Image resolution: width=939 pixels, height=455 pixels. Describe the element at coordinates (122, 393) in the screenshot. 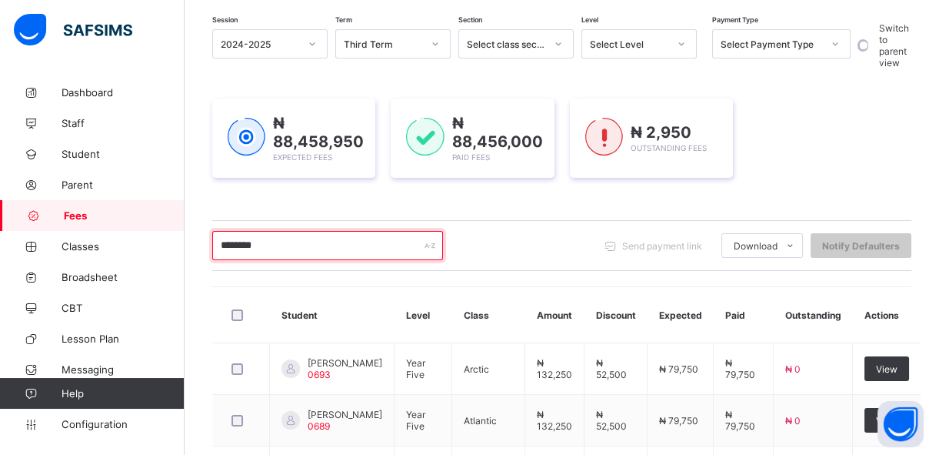

I see `span: Help` at that location.